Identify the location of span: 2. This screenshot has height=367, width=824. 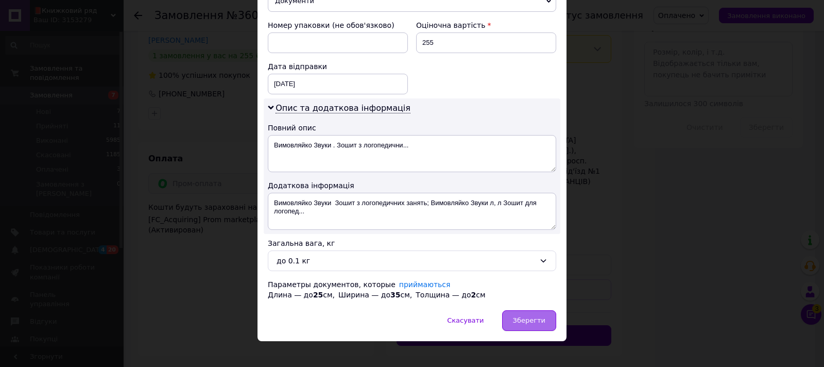
(473, 294).